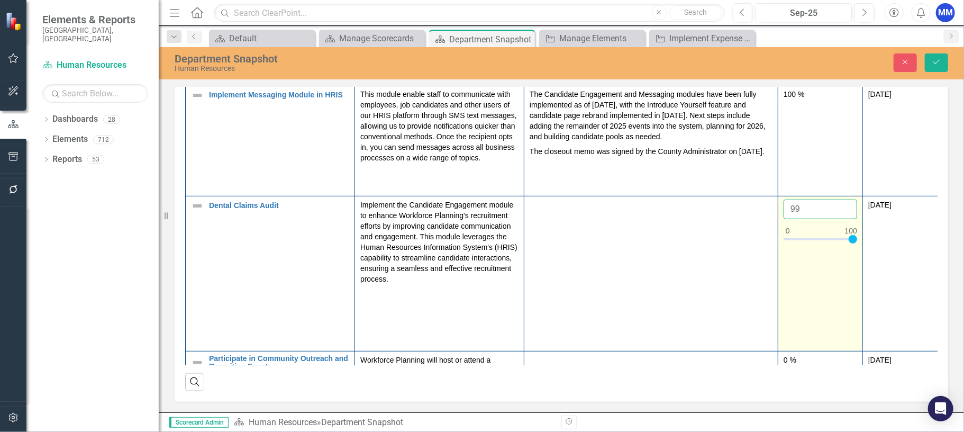  I want to click on span: Search, so click(695, 12).